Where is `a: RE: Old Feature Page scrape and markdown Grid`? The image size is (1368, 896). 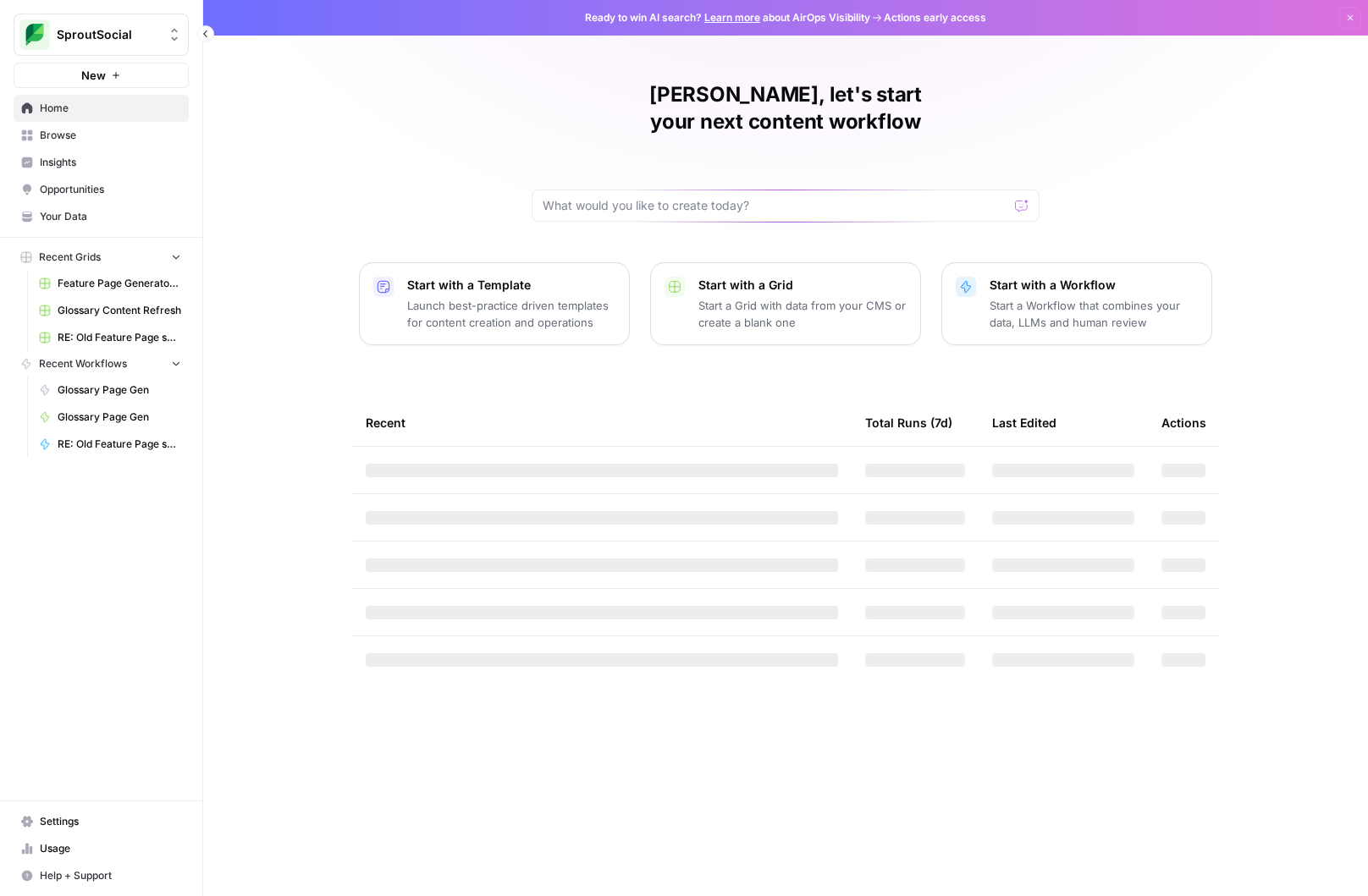
a: RE: Old Feature Page scrape and markdown Grid is located at coordinates (110, 338).